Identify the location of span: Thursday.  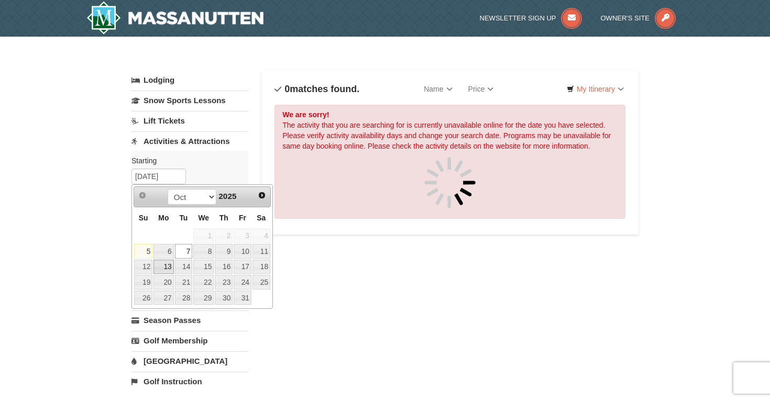
(224, 218).